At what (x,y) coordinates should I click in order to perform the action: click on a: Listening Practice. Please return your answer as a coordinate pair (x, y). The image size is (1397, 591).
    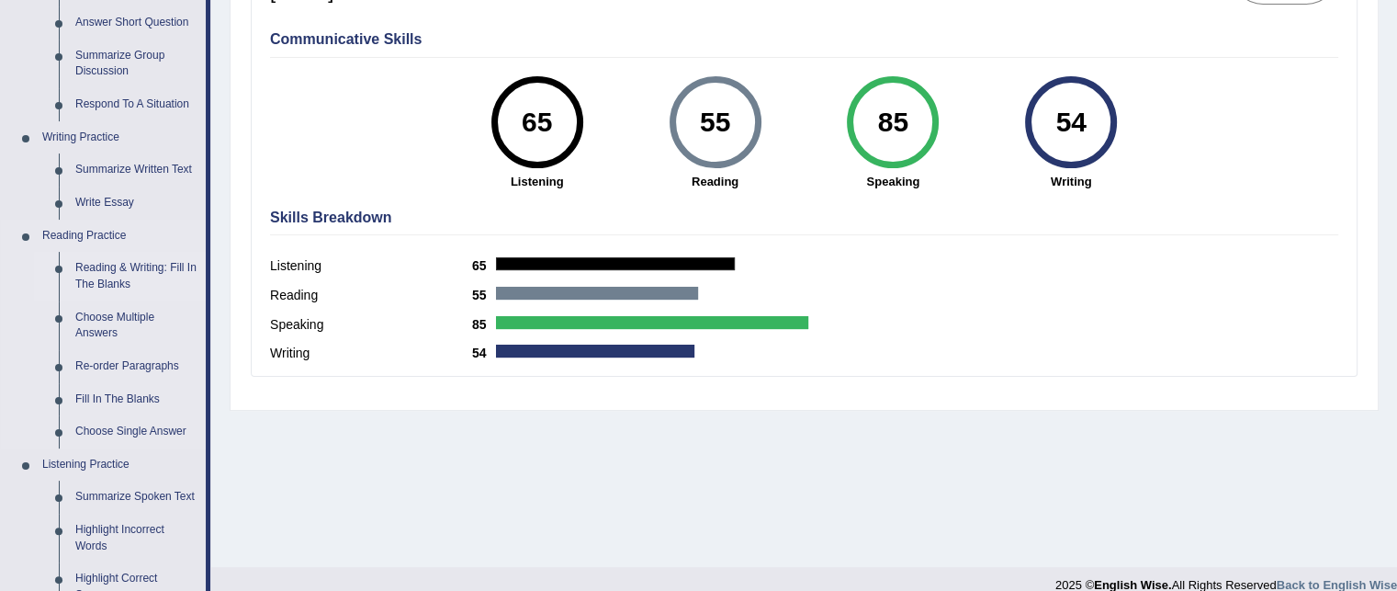
    Looking at the image, I should click on (119, 465).